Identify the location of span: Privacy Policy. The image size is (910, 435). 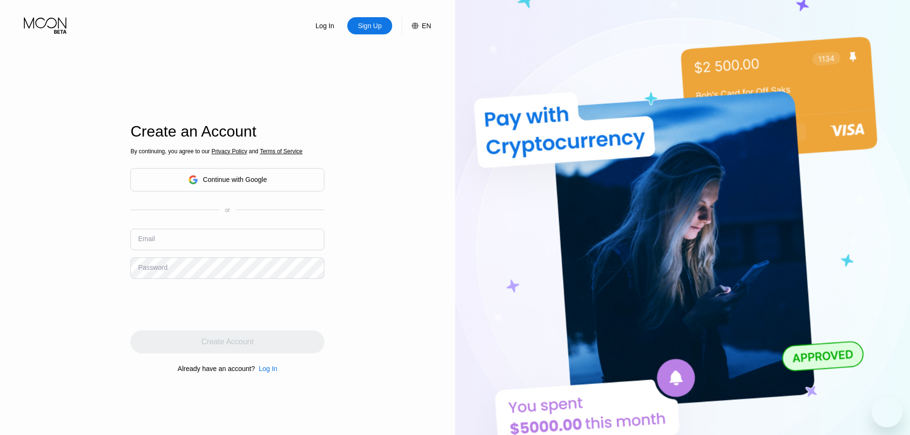
(229, 151).